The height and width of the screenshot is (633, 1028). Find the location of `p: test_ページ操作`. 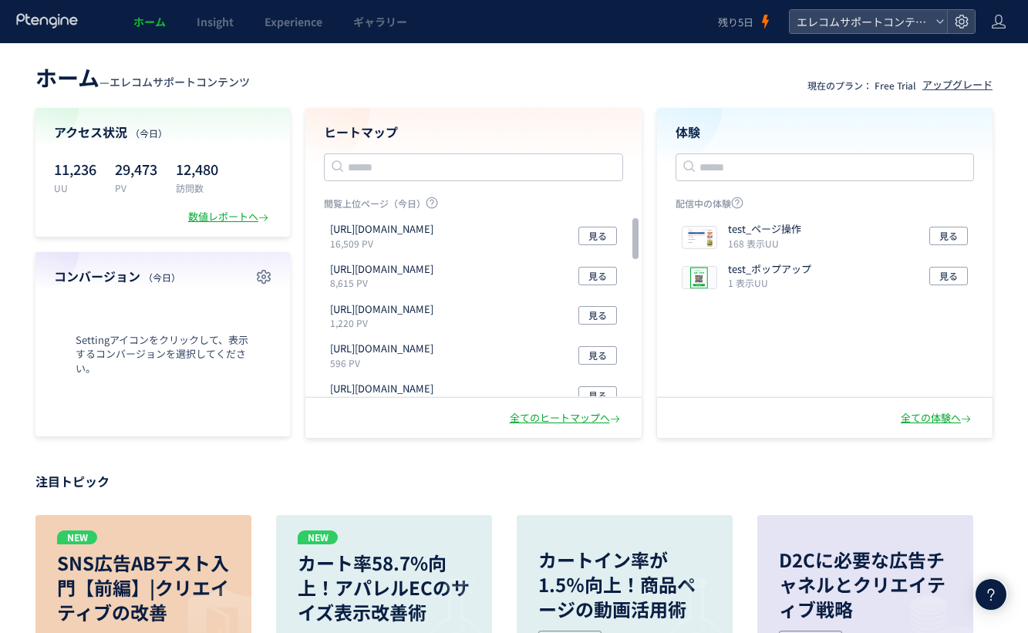

p: test_ページ操作 is located at coordinates (764, 229).